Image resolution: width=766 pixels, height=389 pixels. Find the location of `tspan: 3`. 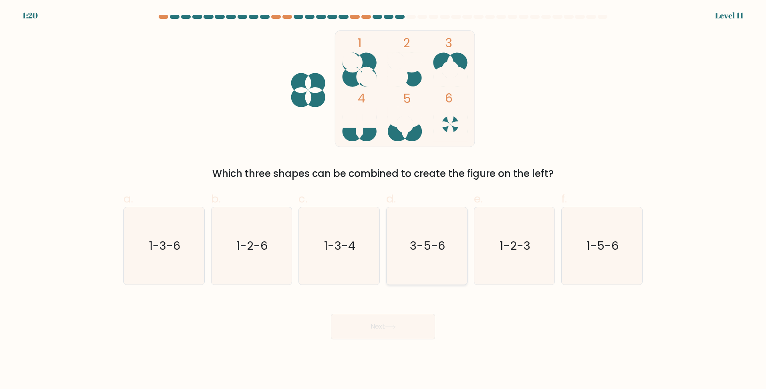

tspan: 3 is located at coordinates (449, 43).